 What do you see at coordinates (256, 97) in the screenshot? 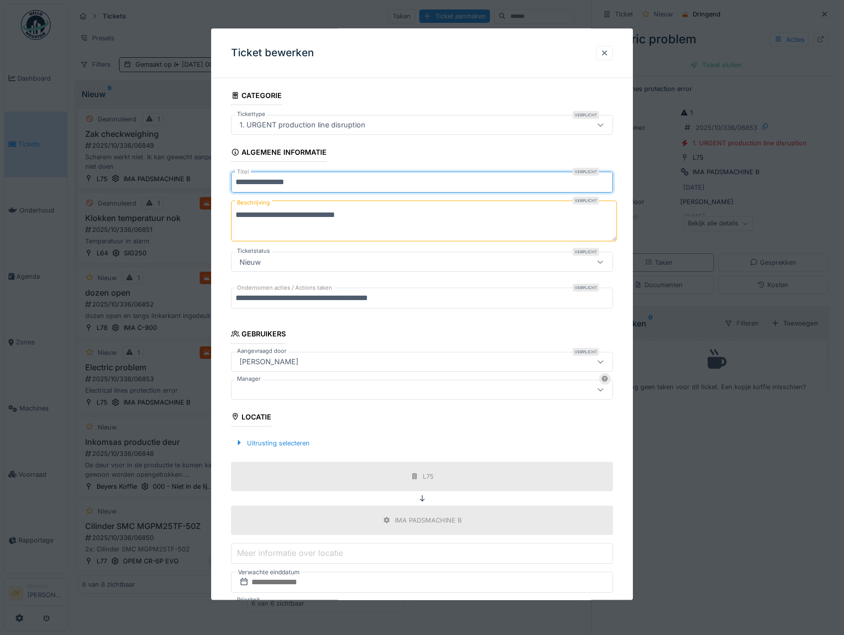
I see `div: Categorie` at bounding box center [256, 97].